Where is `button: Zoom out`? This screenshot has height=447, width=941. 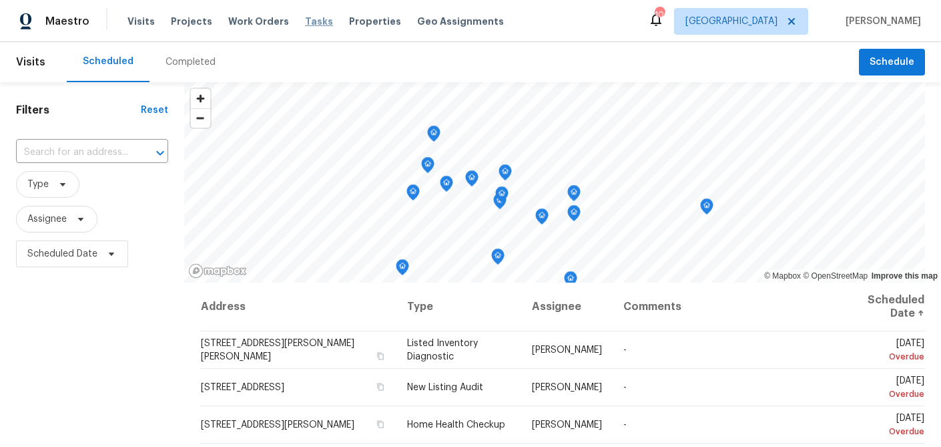
button: Zoom out is located at coordinates (200, 117).